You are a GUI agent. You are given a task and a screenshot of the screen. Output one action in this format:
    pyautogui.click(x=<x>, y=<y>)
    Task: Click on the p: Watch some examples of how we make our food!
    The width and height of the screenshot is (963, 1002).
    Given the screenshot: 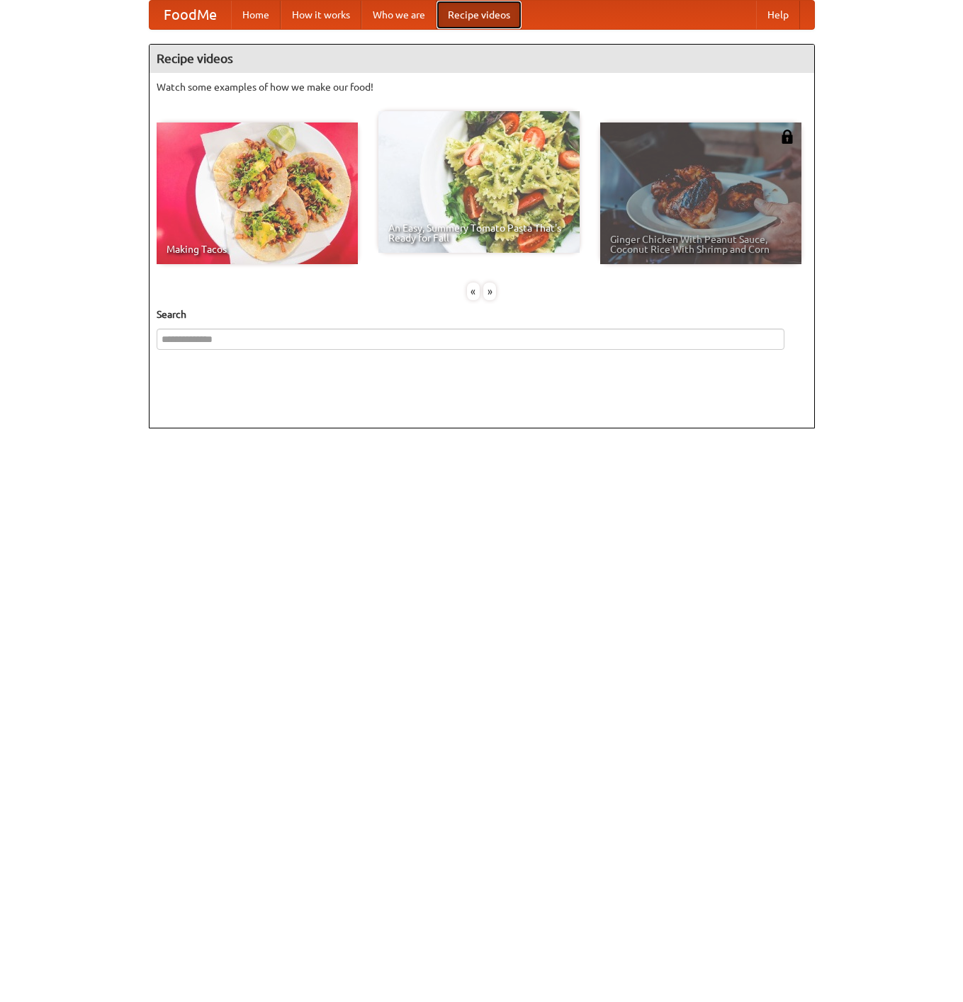 What is the action you would take?
    pyautogui.click(x=482, y=87)
    